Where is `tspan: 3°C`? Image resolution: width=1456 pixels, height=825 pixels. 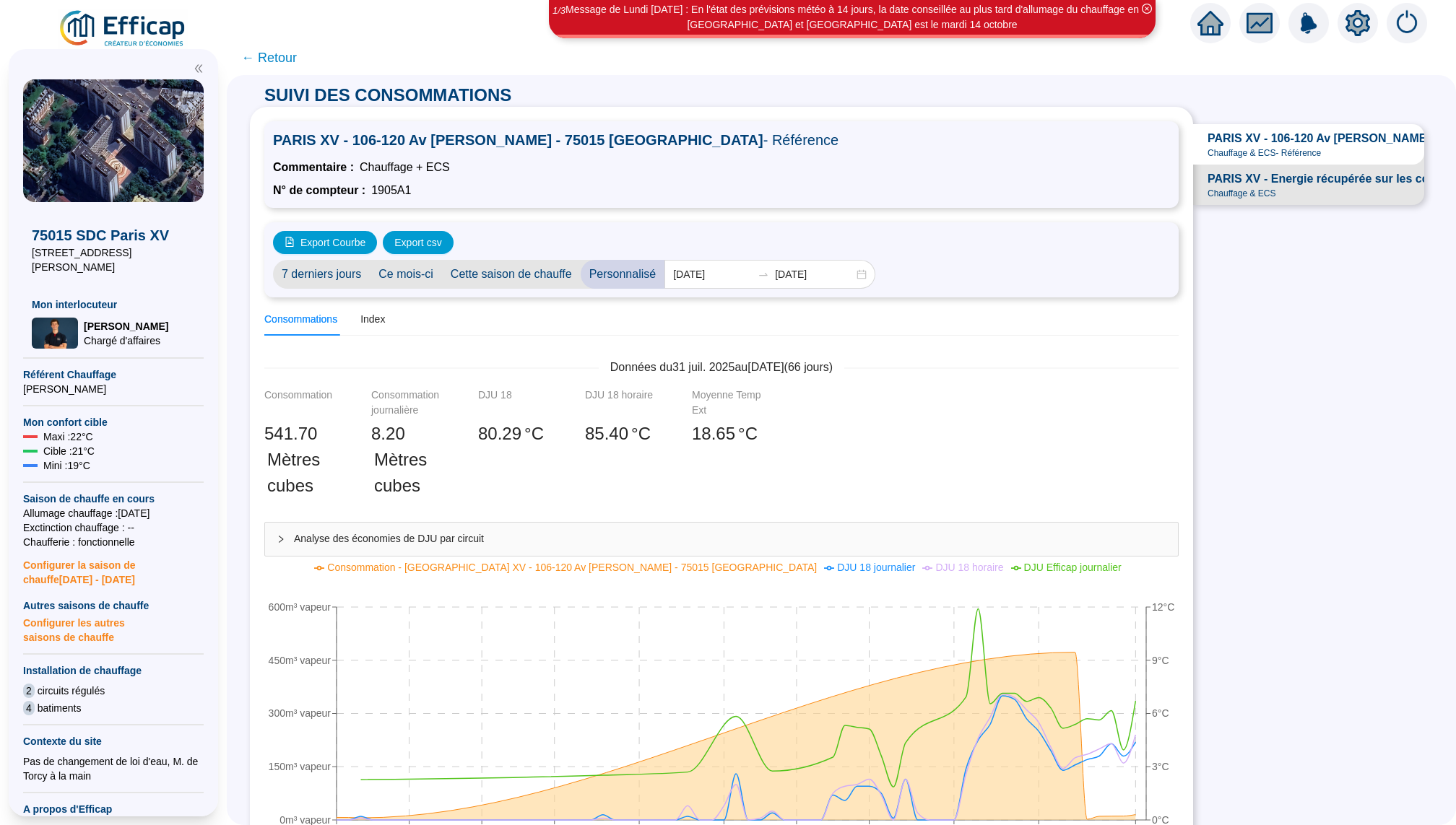
tspan: 3°C is located at coordinates (1161, 766).